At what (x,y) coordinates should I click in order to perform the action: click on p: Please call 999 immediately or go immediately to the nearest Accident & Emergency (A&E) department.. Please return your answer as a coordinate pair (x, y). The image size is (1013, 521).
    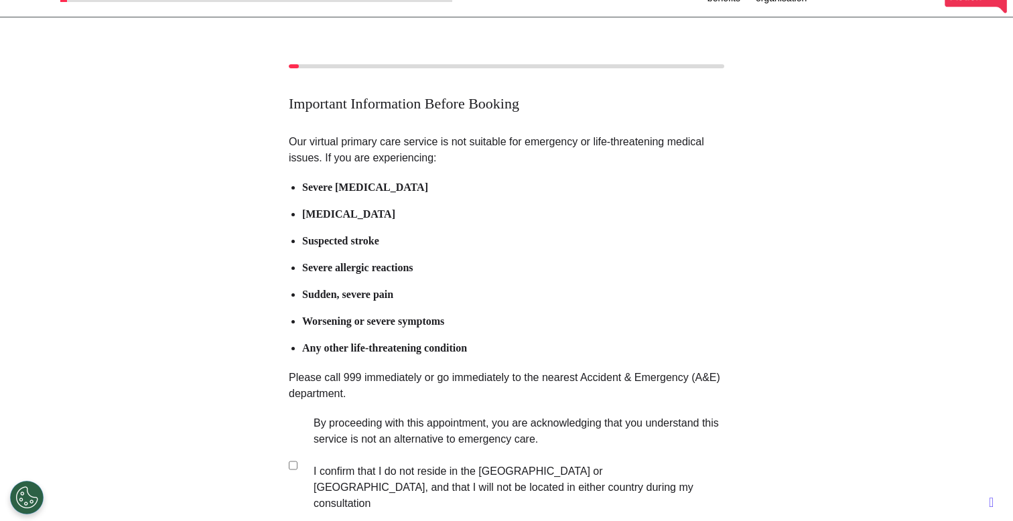
    Looking at the image, I should click on (506, 386).